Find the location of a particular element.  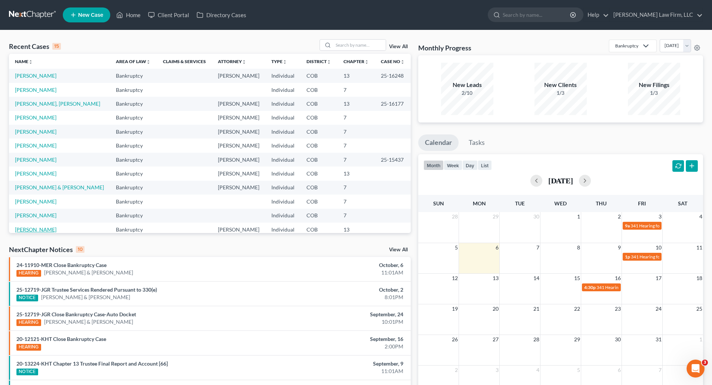

span: 24 is located at coordinates (658, 309).